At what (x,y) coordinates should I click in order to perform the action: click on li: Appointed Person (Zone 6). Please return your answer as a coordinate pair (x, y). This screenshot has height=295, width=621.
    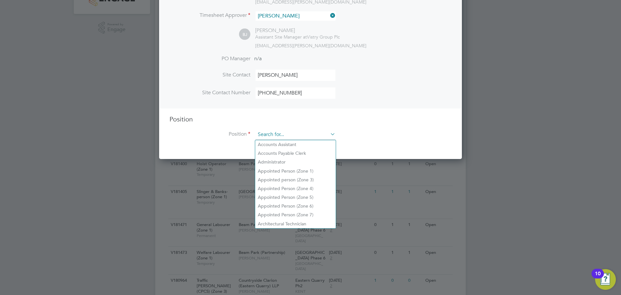
    Looking at the image, I should click on (295, 206).